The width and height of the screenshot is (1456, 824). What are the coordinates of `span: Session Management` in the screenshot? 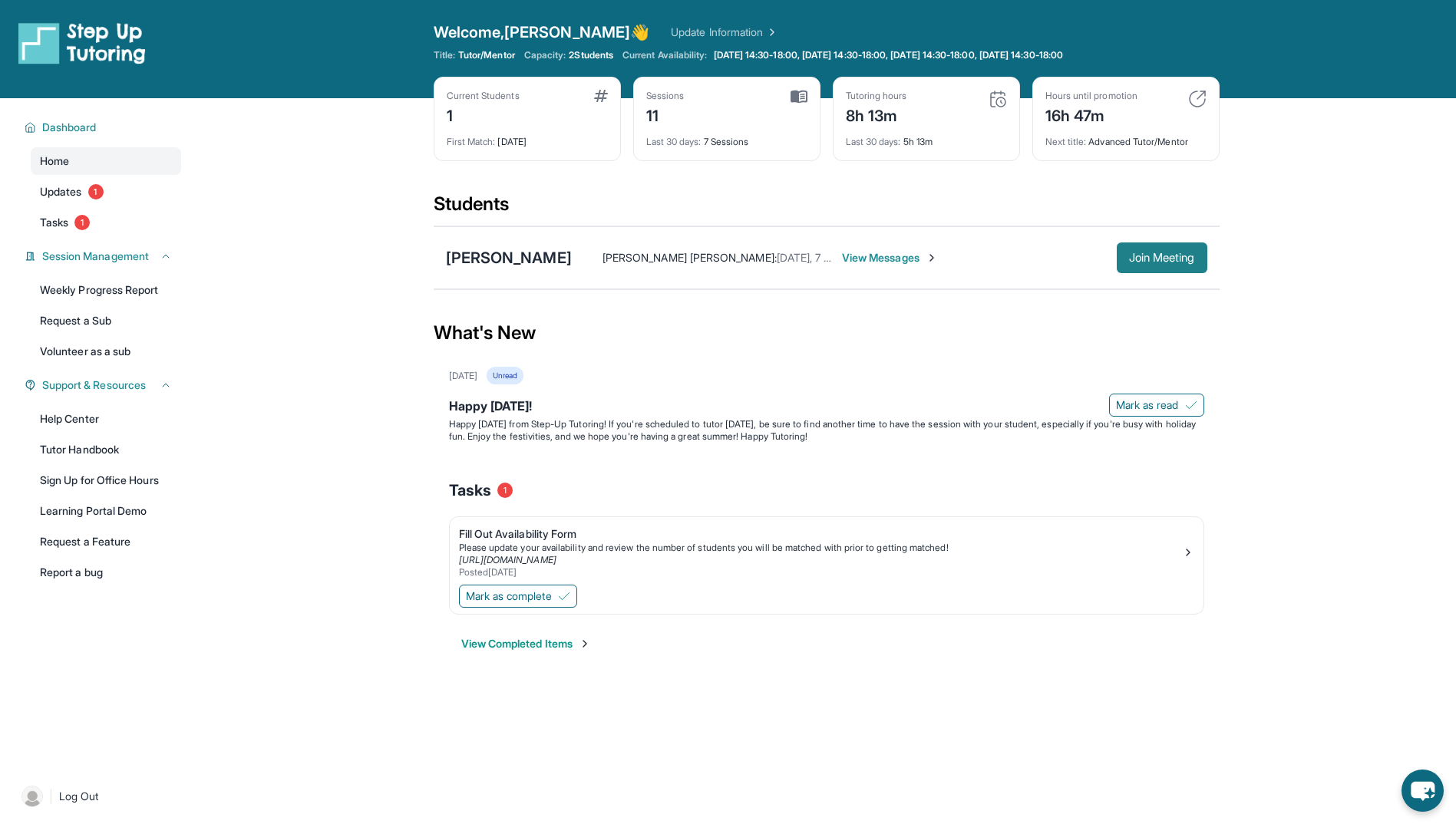 It's located at (95, 256).